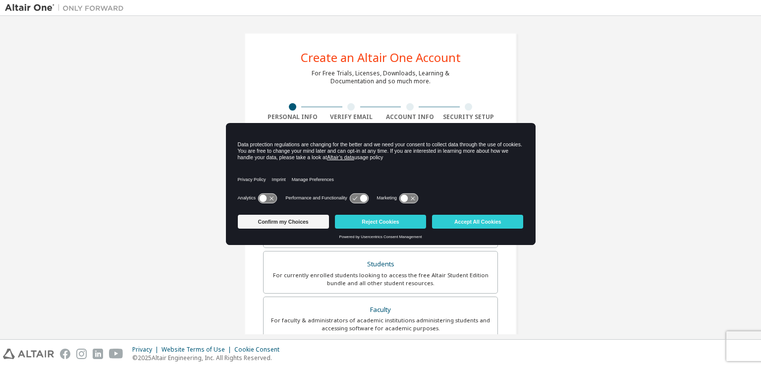 This screenshot has width=761, height=368. What do you see at coordinates (381, 279) in the screenshot?
I see `div: For currently enrolled students looking to access the free Altair Student Edition bundle and all ...` at bounding box center [381, 279].